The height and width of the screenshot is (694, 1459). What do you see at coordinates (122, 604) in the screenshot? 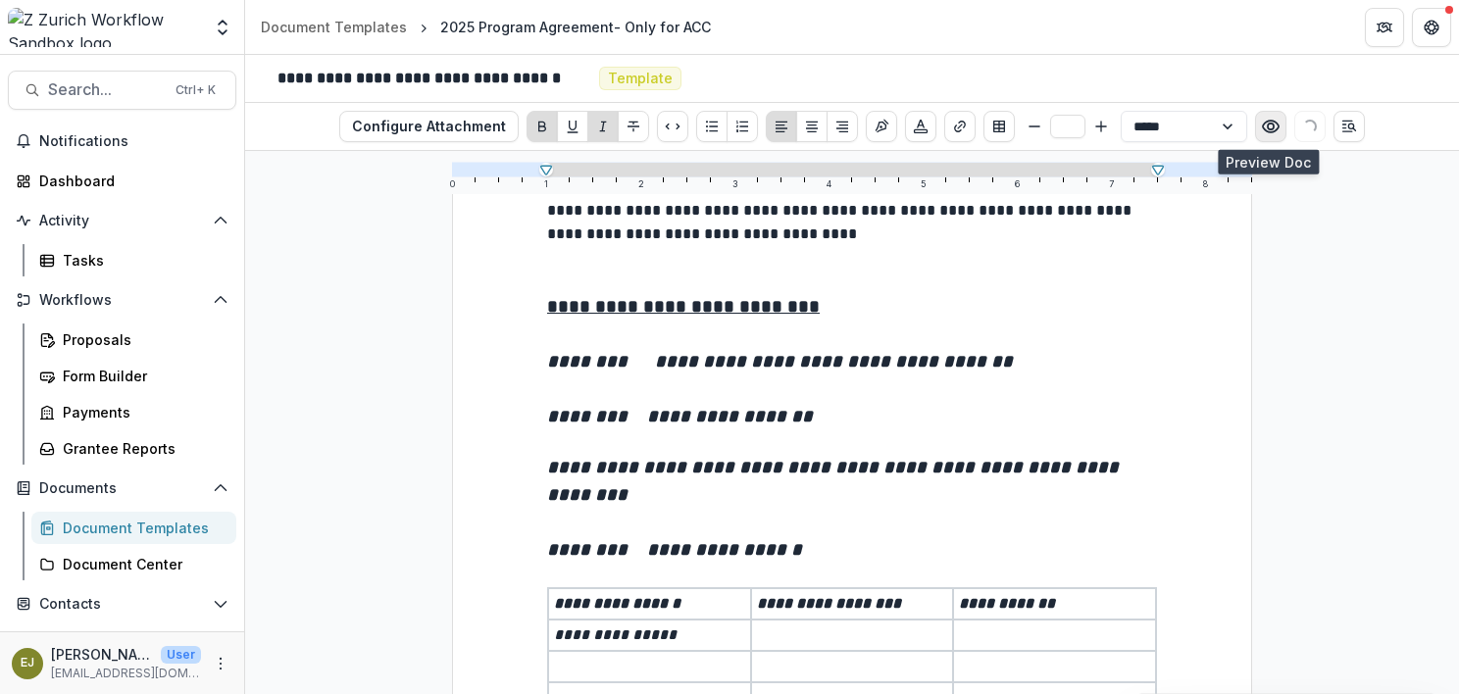
I see `span: Contacts` at bounding box center [122, 604].